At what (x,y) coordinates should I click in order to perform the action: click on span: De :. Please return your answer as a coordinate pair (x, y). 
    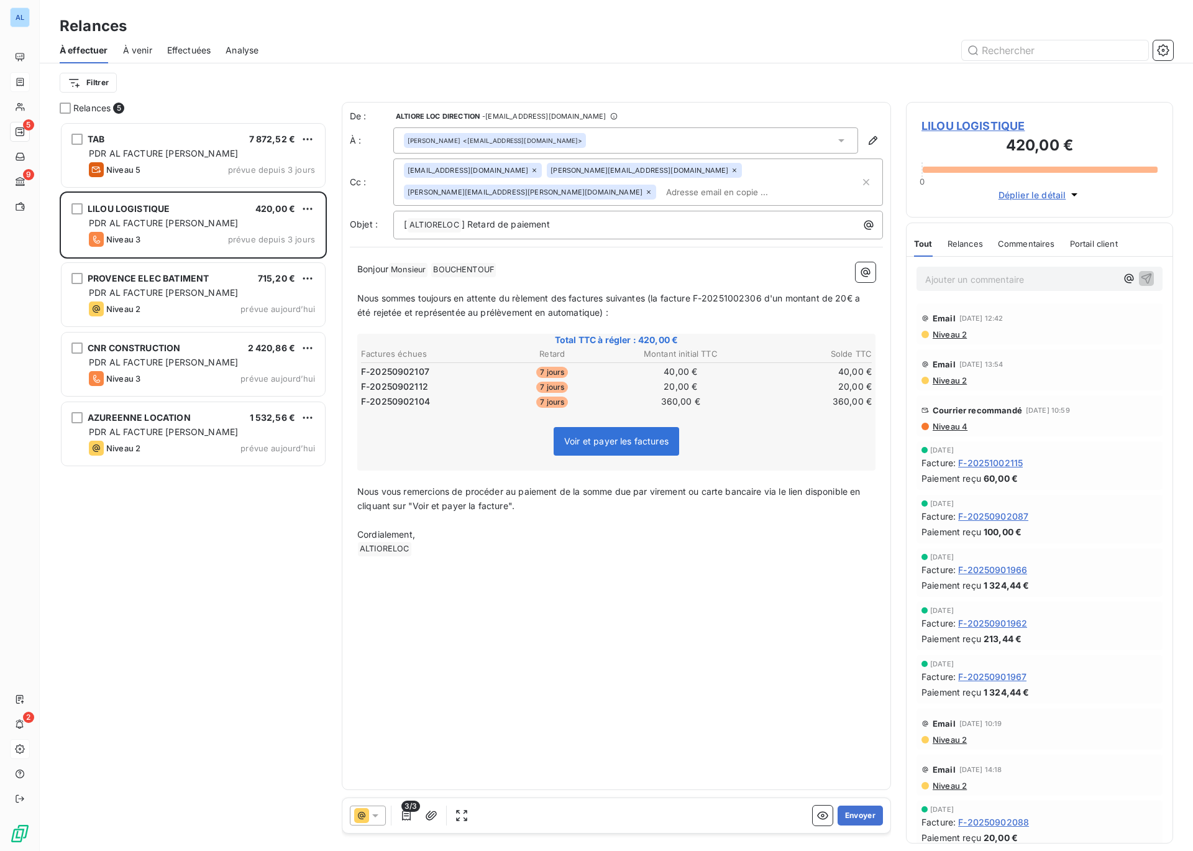
    Looking at the image, I should click on (372, 116).